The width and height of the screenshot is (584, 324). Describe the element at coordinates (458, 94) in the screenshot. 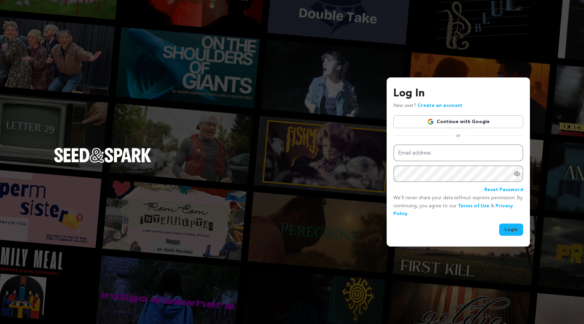

I see `h3: Log In` at that location.